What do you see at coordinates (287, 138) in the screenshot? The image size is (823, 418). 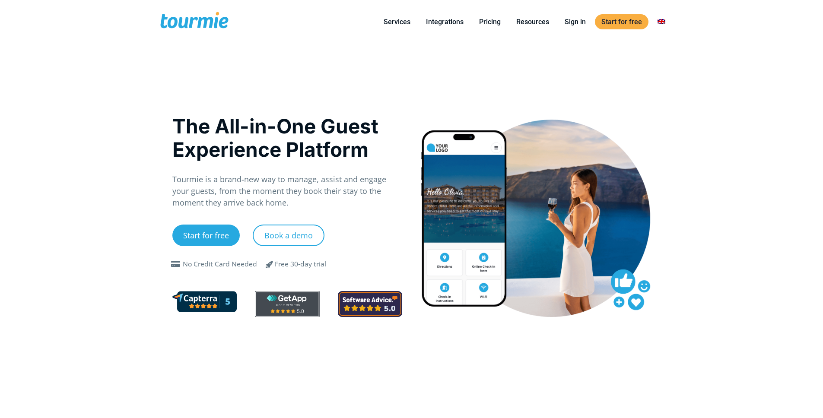 I see `h1: The All-in-One Guest Experience Platform` at bounding box center [287, 138].